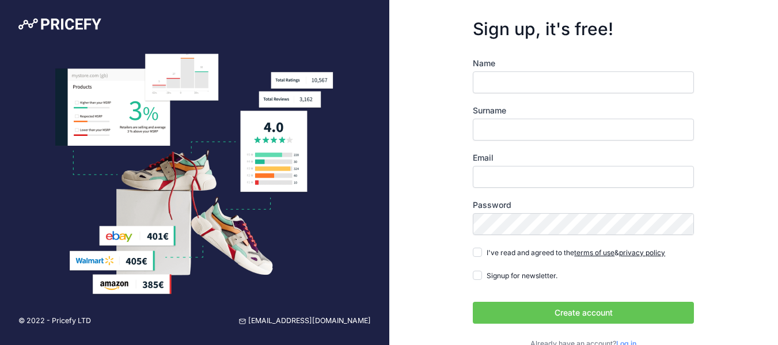  I want to click on span: I've read and agreed to the &, so click(576, 252).